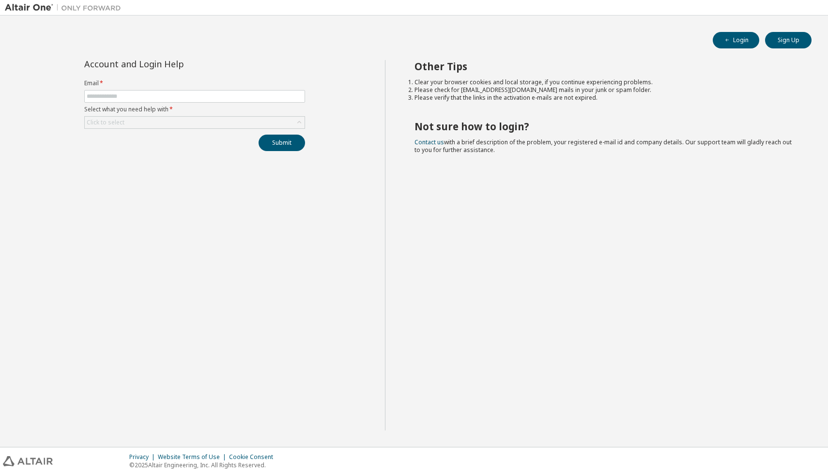 The image size is (828, 475). Describe the element at coordinates (604, 66) in the screenshot. I see `h2: Other Tips` at that location.